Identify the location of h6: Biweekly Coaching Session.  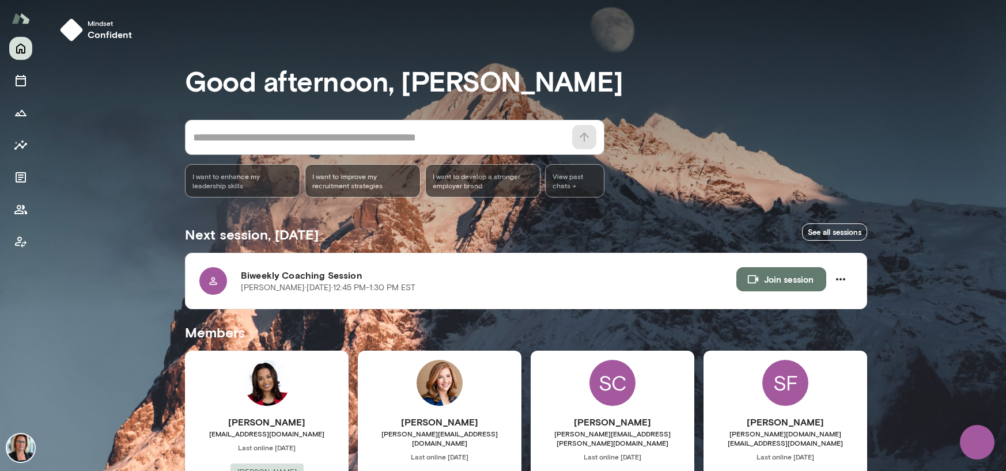
(488, 275).